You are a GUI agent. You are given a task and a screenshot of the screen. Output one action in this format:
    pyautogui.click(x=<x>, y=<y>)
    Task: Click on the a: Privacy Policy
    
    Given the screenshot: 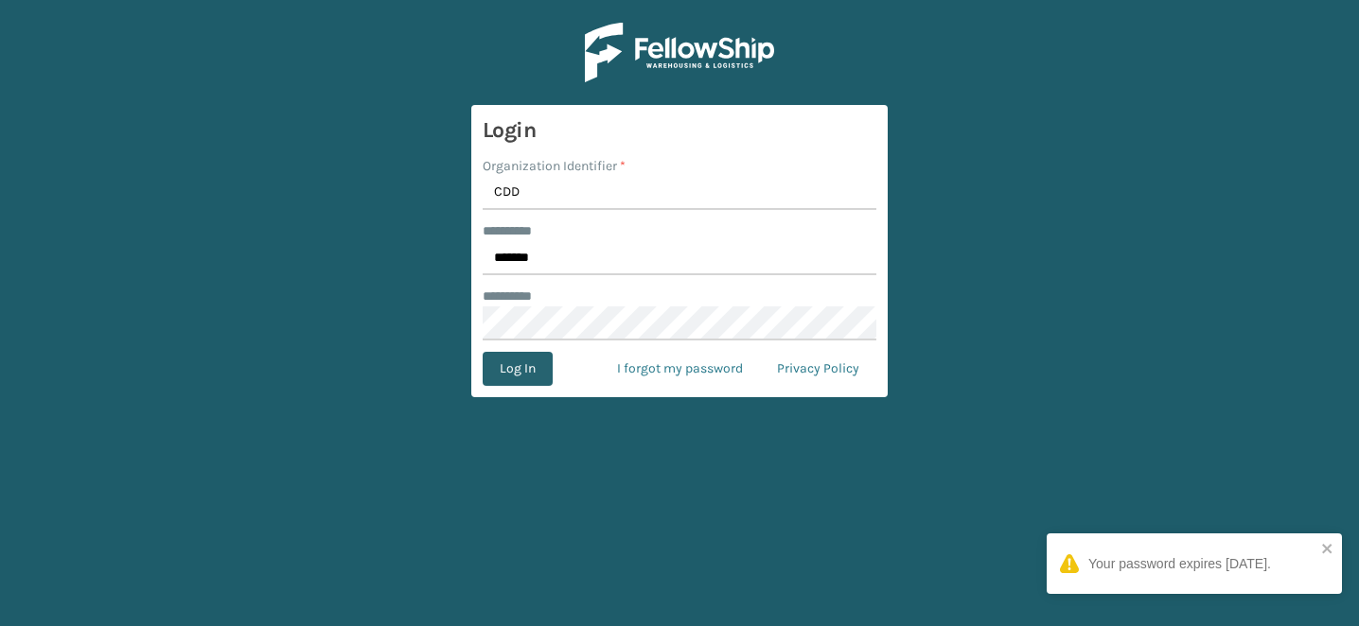 What is the action you would take?
    pyautogui.click(x=818, y=369)
    